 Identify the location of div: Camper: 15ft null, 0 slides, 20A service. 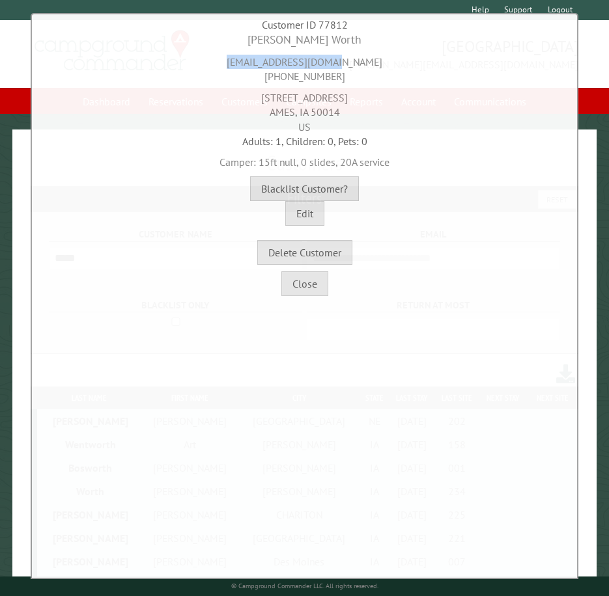
(305, 159).